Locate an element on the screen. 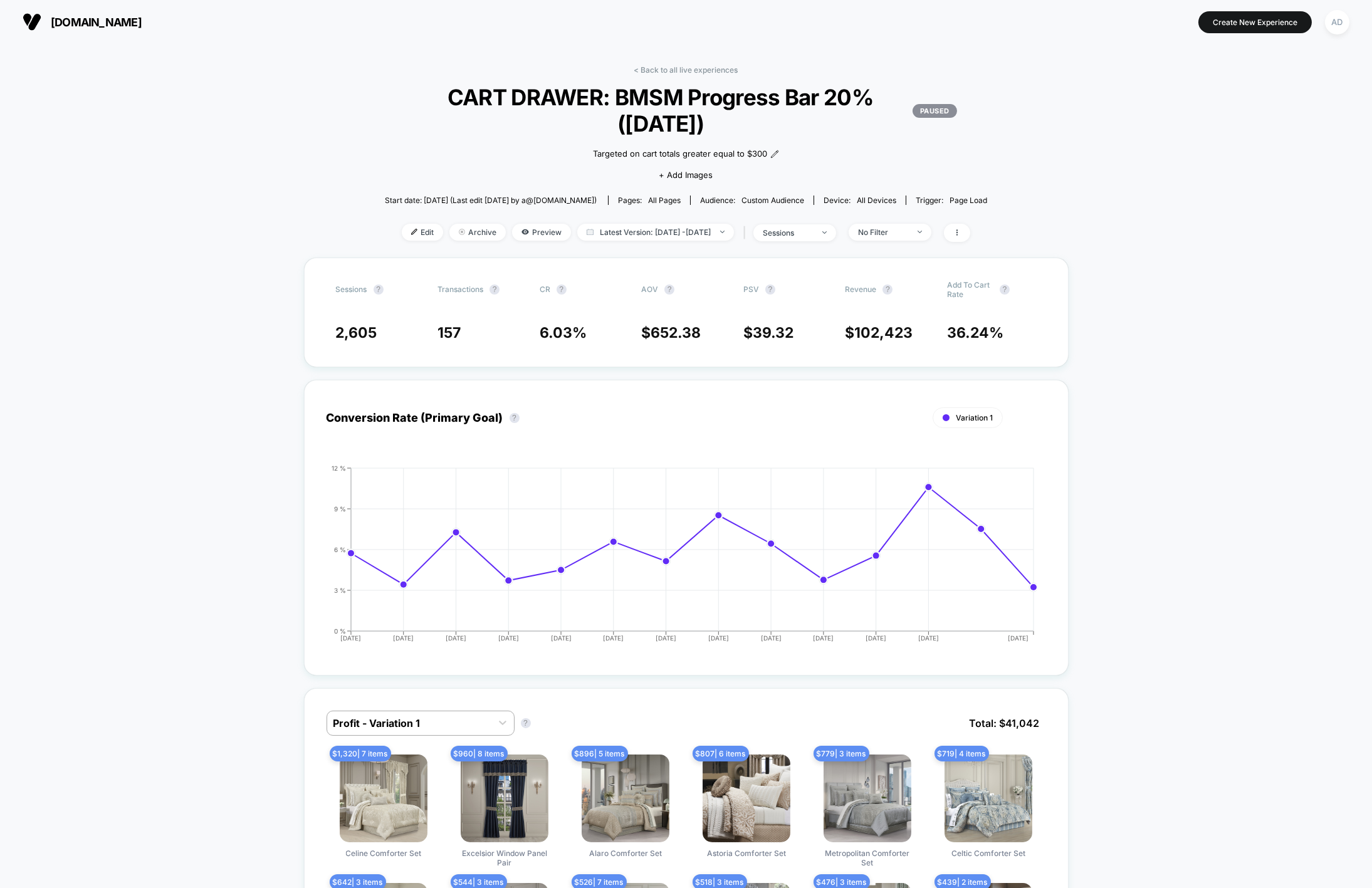 The image size is (1372, 888). div: sessions is located at coordinates (788, 232).